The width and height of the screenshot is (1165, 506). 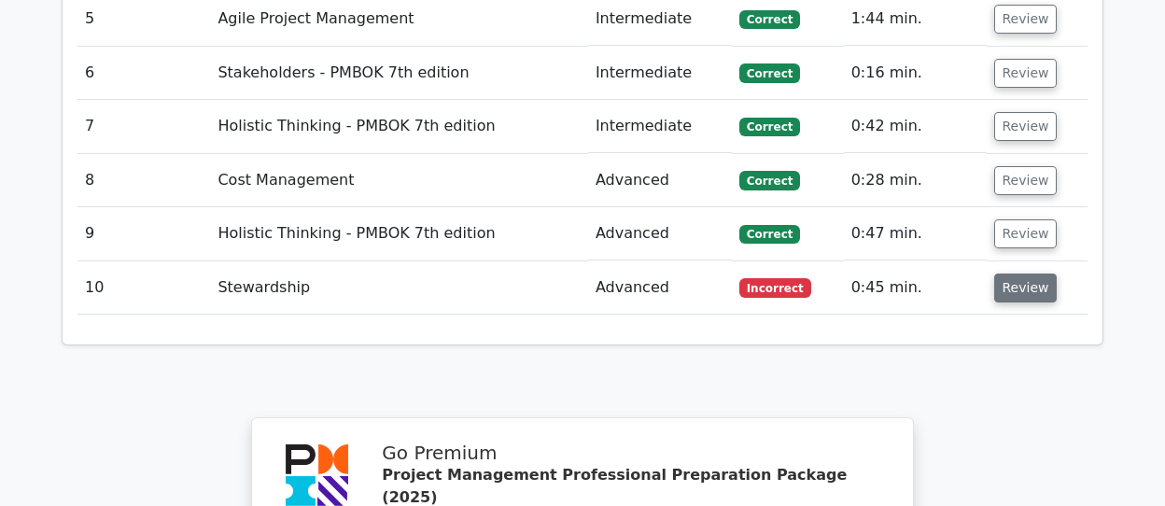 What do you see at coordinates (398, 287) in the screenshot?
I see `td: Stewardship` at bounding box center [398, 287].